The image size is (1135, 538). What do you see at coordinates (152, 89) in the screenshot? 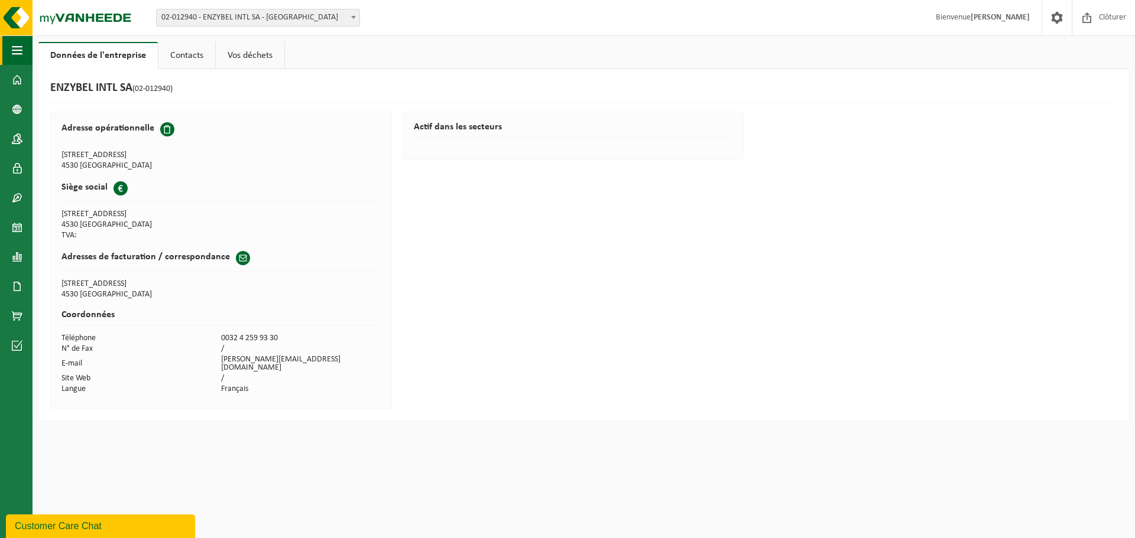
I see `span: (02-012940)` at bounding box center [152, 89].